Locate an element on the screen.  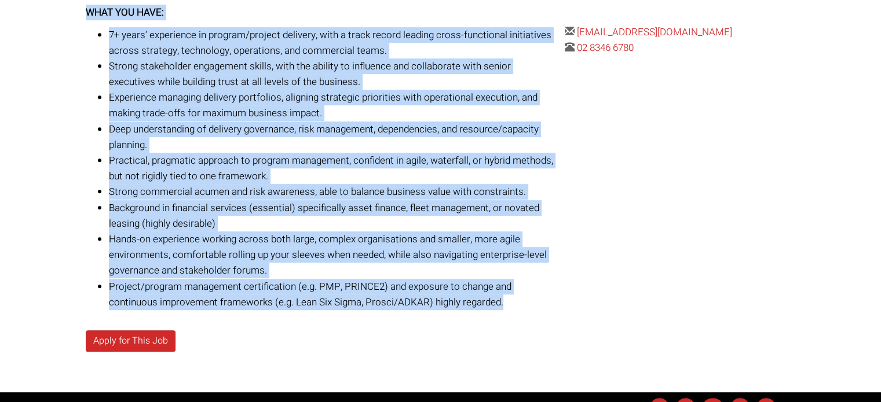
li: Background in financial services (essential) specifically asset finance, fleet management, or nov... is located at coordinates (332, 216).